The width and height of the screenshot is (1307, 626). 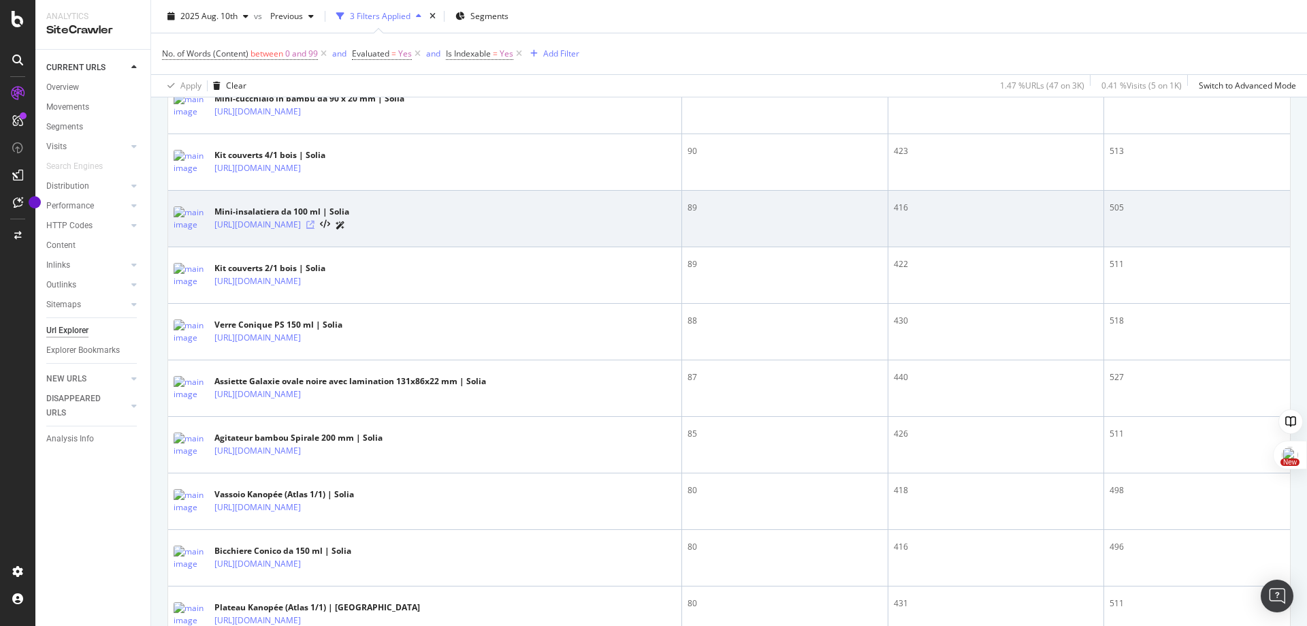 I want to click on div: Analysis Info, so click(x=70, y=438).